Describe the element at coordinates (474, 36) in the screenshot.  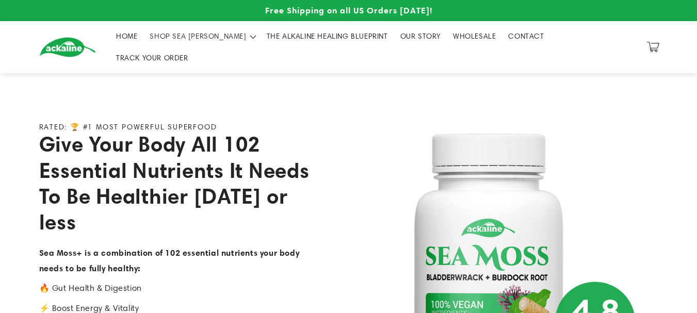
I see `span: WHOLESALE` at that location.